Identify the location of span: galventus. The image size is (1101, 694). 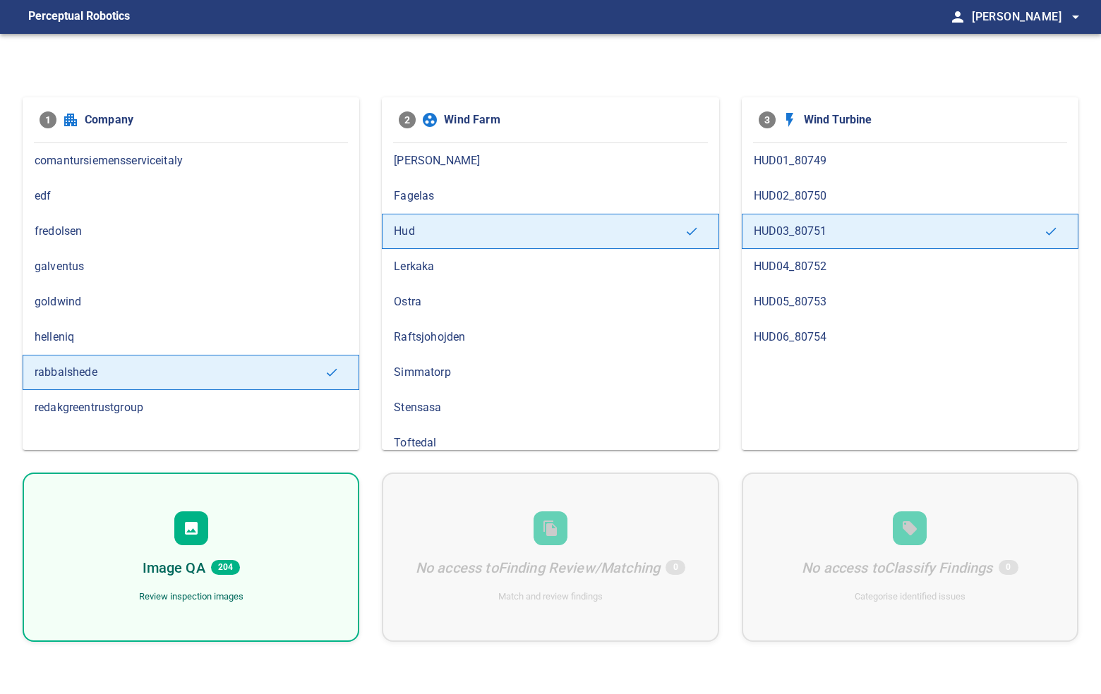
(191, 267).